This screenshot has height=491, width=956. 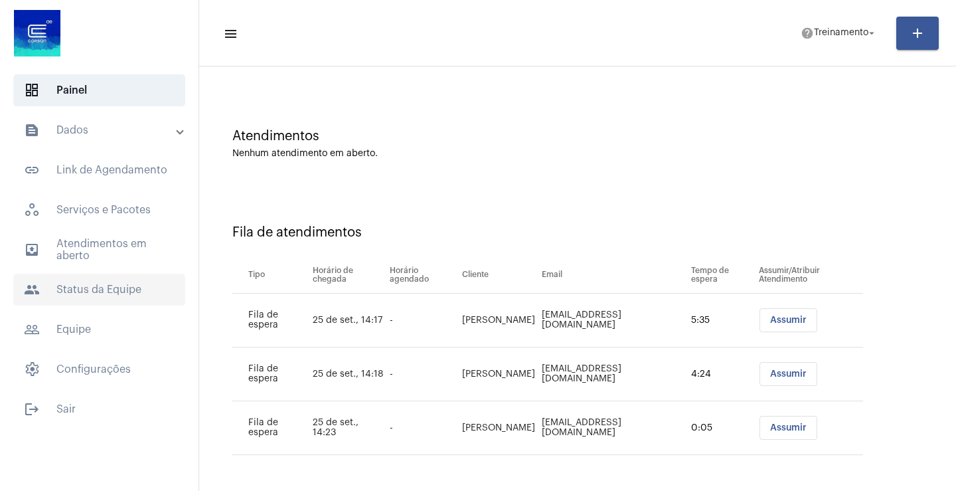 I want to click on th: Tempo de espera, so click(x=722, y=275).